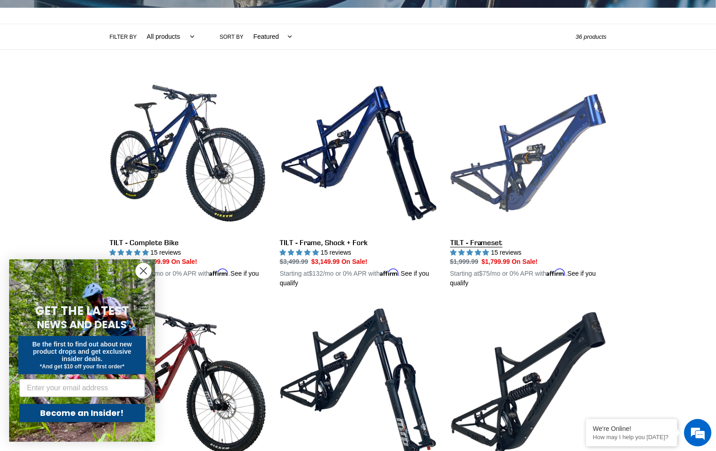 This screenshot has width=716, height=451. What do you see at coordinates (632, 428) in the screenshot?
I see `div: We're Online!` at bounding box center [632, 428].